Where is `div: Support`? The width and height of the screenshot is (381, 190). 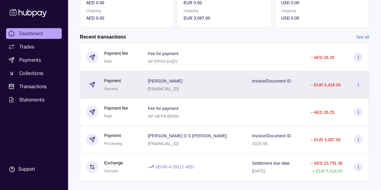 div: Support is located at coordinates (26, 169).